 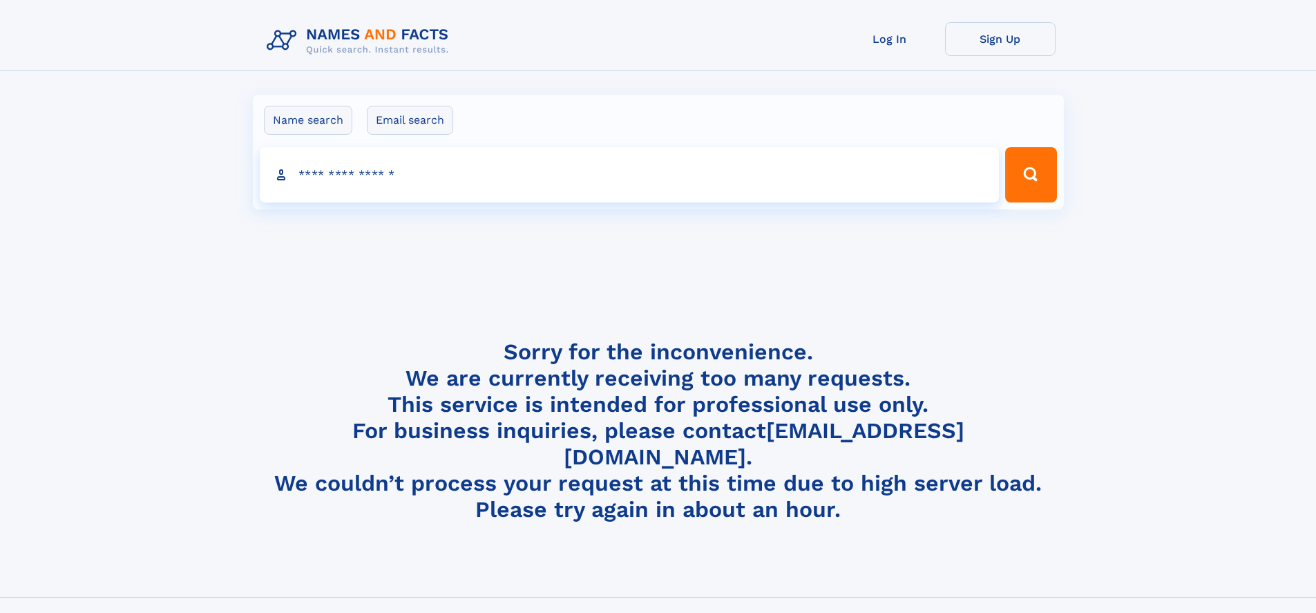 What do you see at coordinates (659, 431) in the screenshot?
I see `h4: Sorry for the inconvenience. We are currently receiving too many requests. This service is intend...` at bounding box center [659, 431].